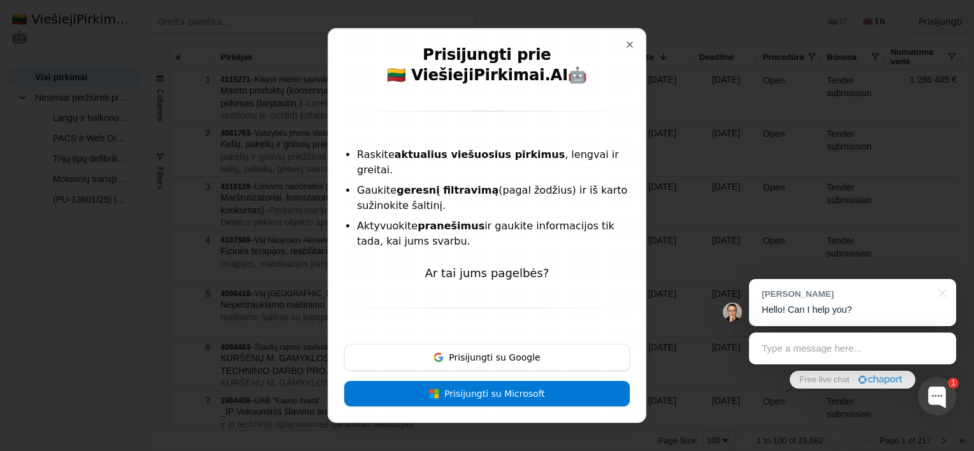 The image size is (974, 451). What do you see at coordinates (732, 312) in the screenshot?
I see `img: Jonas` at bounding box center [732, 312].